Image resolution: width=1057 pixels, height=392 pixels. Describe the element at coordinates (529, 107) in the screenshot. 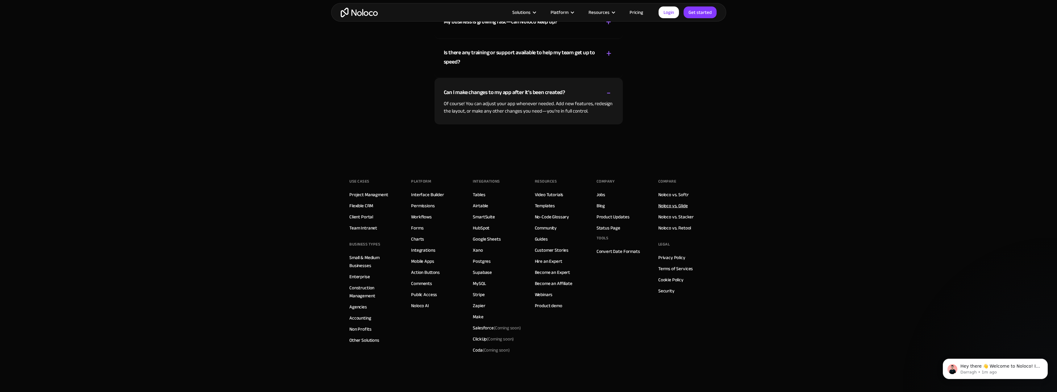

I see `p: Of course! You can adjust your app whenever needed. Add new features, redesign the layout, or mak...` at that location.